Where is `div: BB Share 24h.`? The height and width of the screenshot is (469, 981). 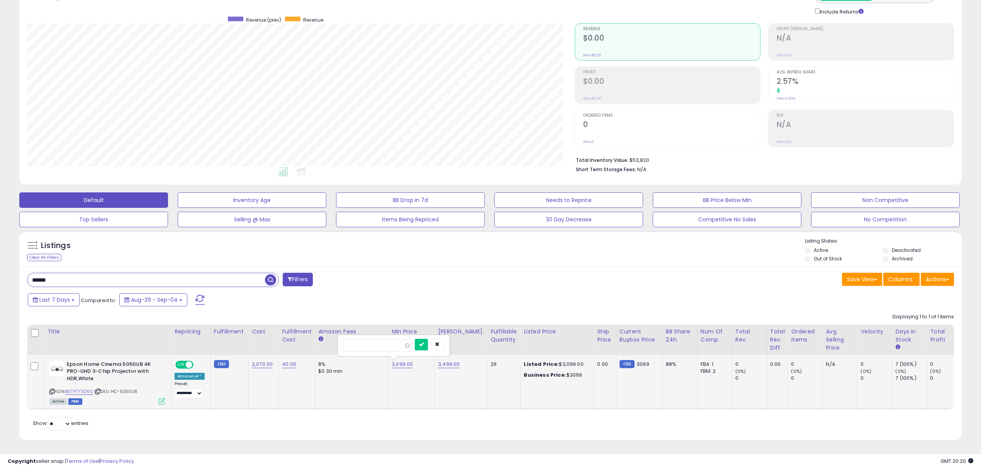
div: BB Share 24h. is located at coordinates (680, 336).